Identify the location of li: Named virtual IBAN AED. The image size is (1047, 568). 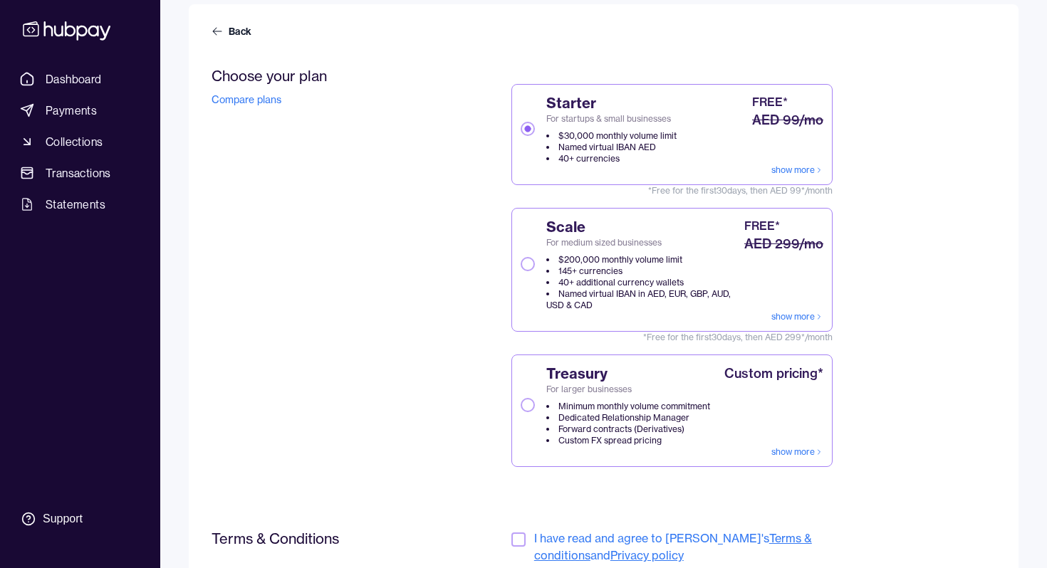
(611, 147).